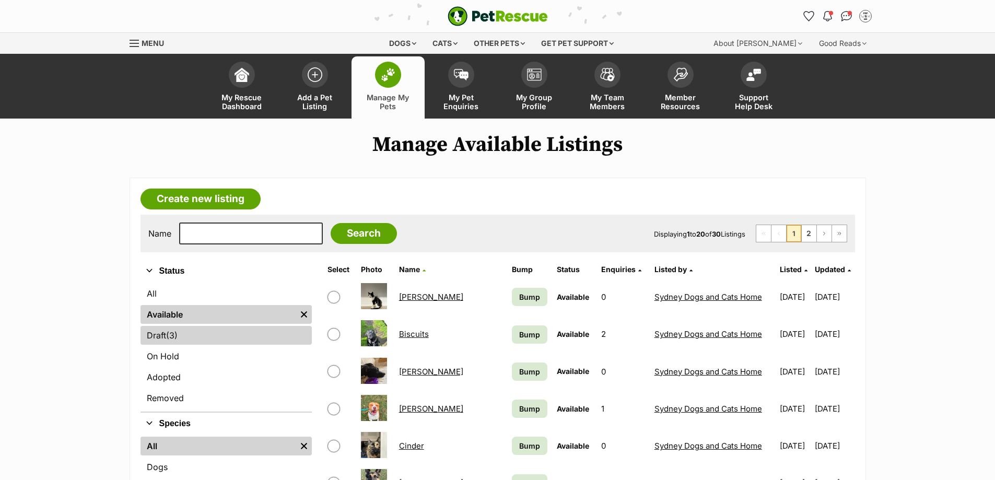 Image resolution: width=995 pixels, height=480 pixels. What do you see at coordinates (315, 87) in the screenshot?
I see `a: Add a Pet Listing` at bounding box center [315, 87].